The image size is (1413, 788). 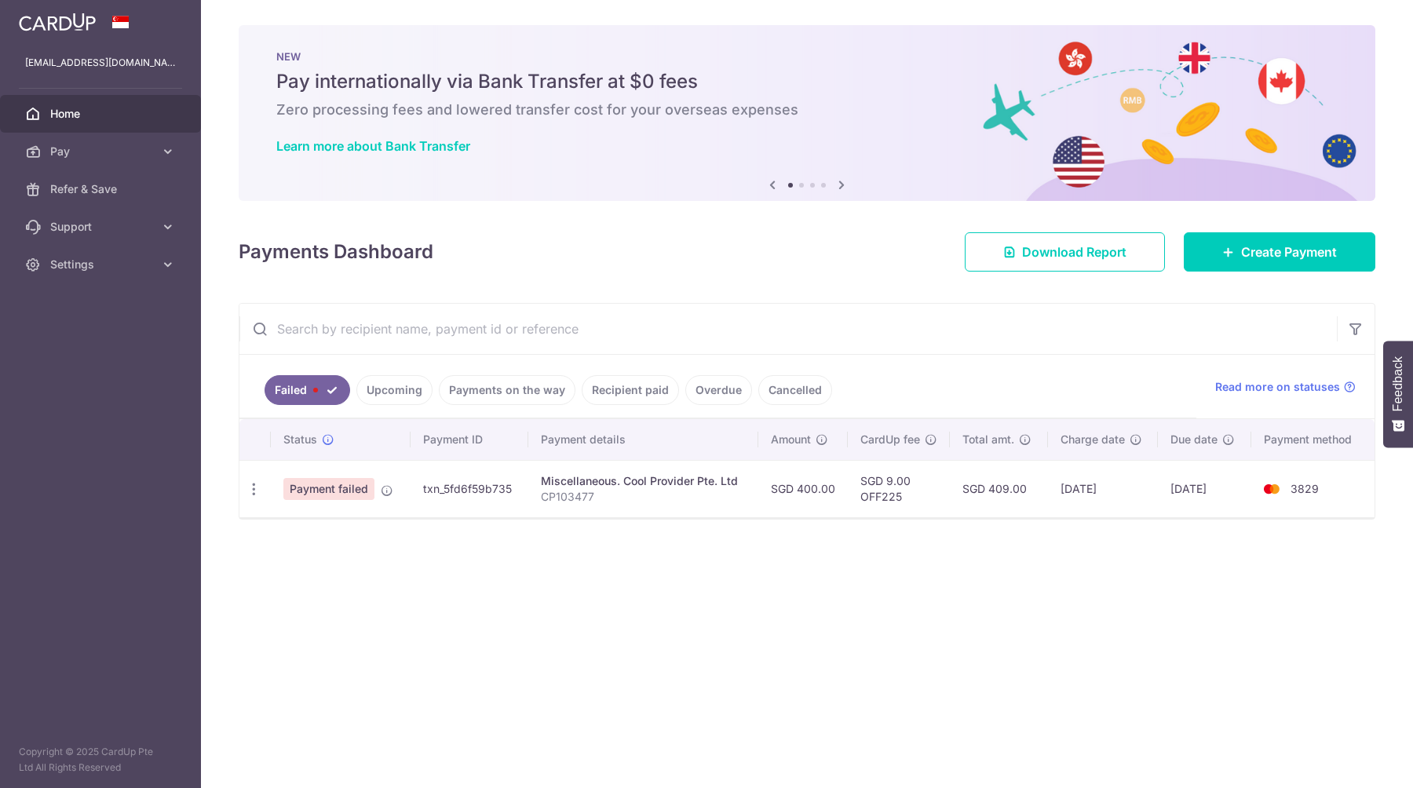 I want to click on th: Payment details, so click(x=643, y=439).